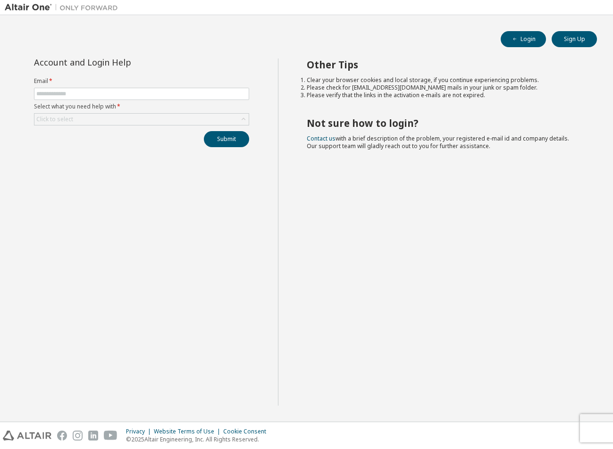  Describe the element at coordinates (523, 39) in the screenshot. I see `button: Login` at that location.